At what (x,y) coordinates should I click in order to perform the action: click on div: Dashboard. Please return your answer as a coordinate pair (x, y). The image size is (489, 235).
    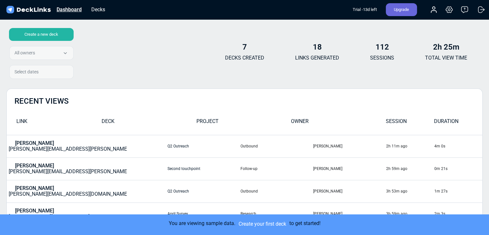
    Looking at the image, I should click on (69, 9).